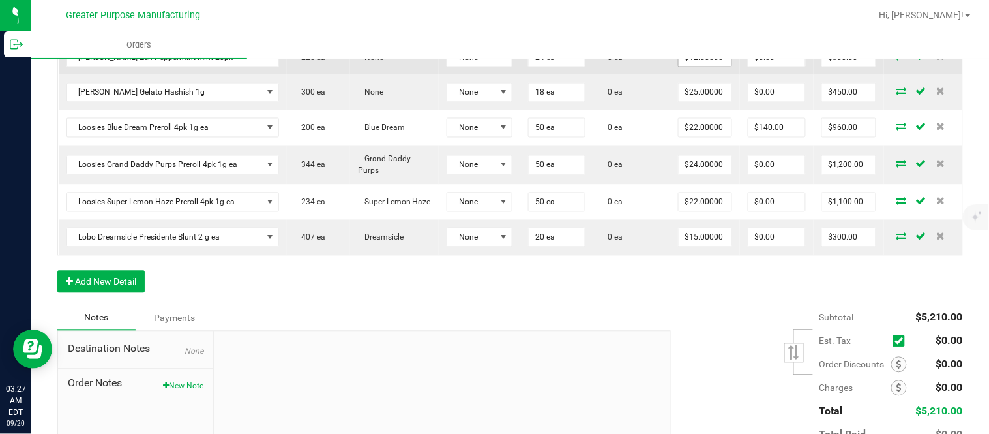 The image size is (989, 434). Describe the element at coordinates (136, 383) in the screenshot. I see `span: Order Notes` at that location.